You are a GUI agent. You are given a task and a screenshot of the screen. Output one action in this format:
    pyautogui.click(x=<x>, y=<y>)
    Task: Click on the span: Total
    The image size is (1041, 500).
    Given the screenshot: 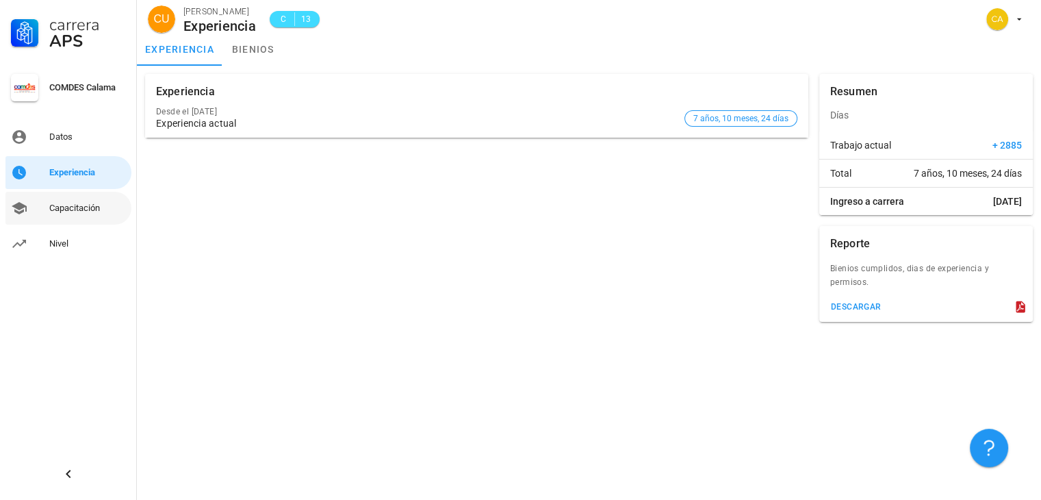 What is the action you would take?
    pyautogui.click(x=841, y=173)
    